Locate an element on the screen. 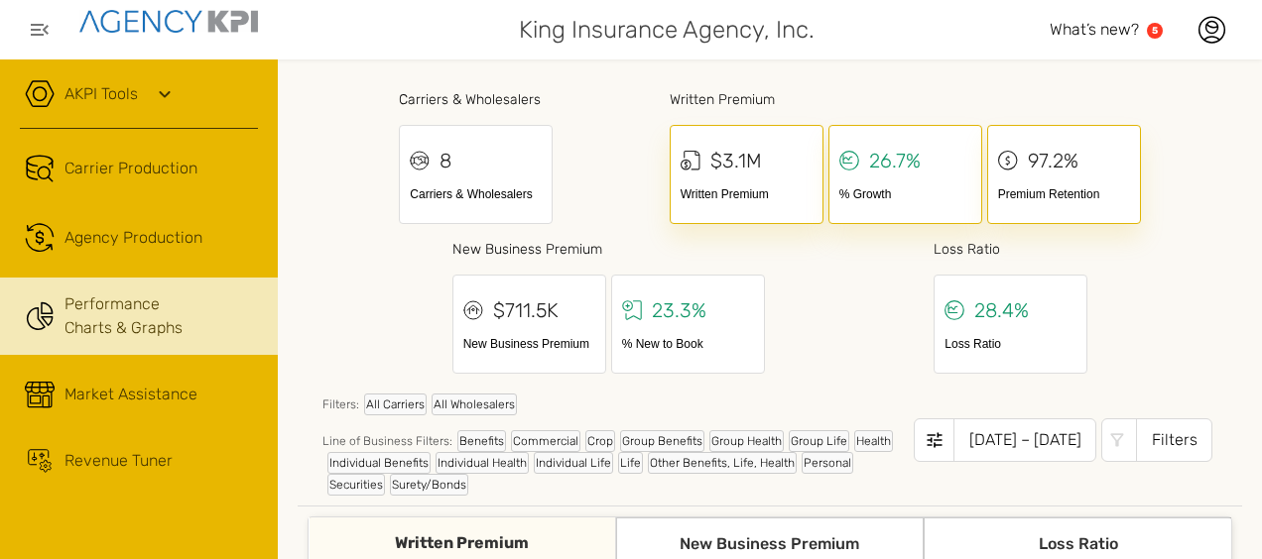 The image size is (1262, 559). div: Line of Business Filters: is located at coordinates (618, 463).